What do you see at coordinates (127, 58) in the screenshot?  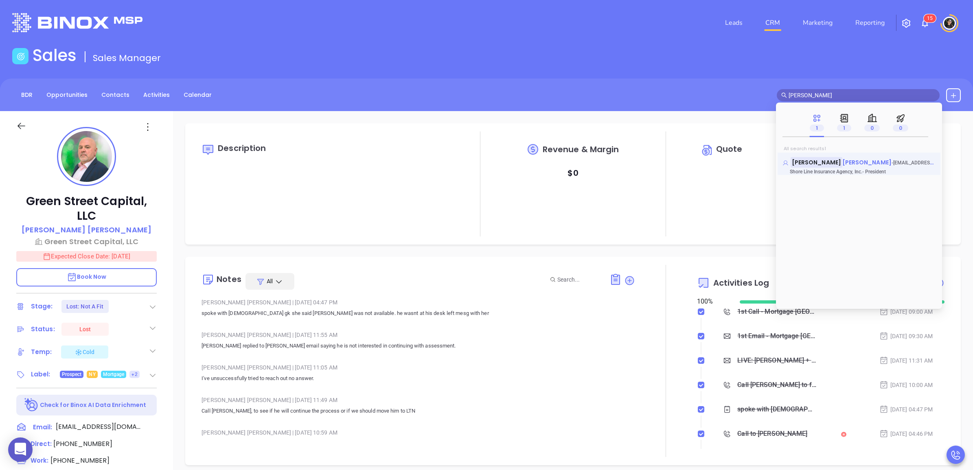 I see `span: Sales Manager` at bounding box center [127, 58].